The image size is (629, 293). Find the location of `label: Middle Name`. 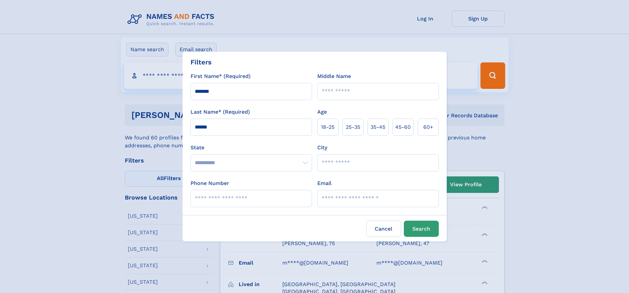

label: Middle Name is located at coordinates (334, 76).